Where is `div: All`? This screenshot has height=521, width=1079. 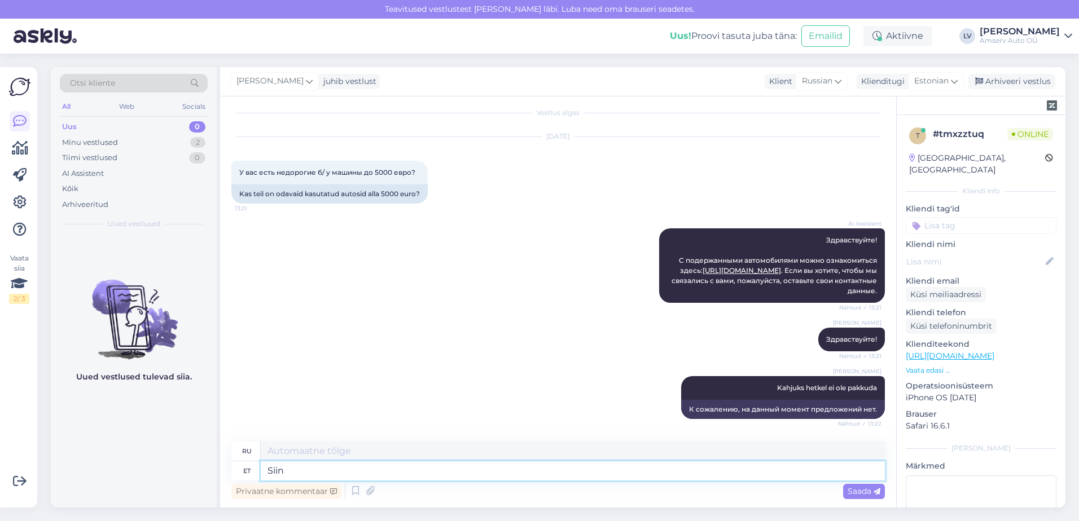
div: All is located at coordinates (66, 107).